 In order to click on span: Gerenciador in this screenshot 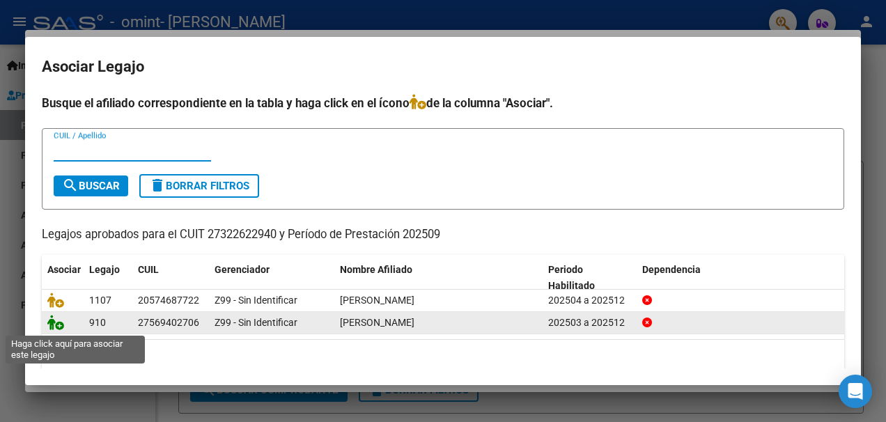, I will do `click(242, 270)`.